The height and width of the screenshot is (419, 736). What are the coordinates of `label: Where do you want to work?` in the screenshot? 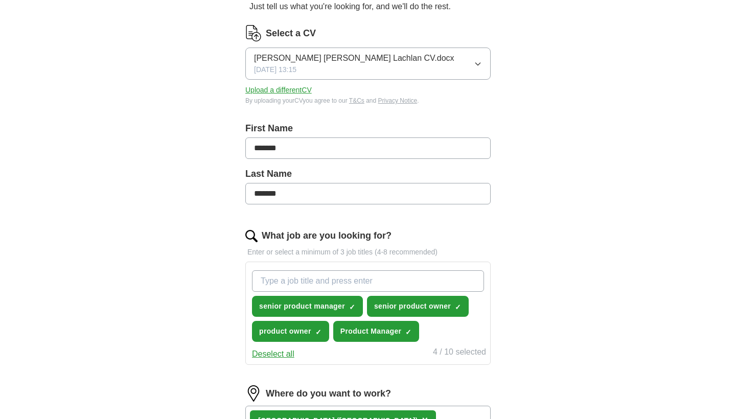 It's located at (328, 394).